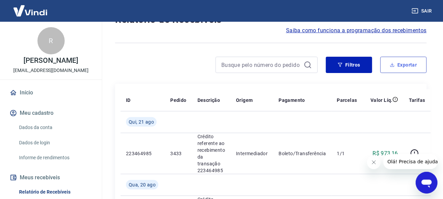 The image size is (443, 199). I want to click on a: Dados da conta, so click(55, 128).